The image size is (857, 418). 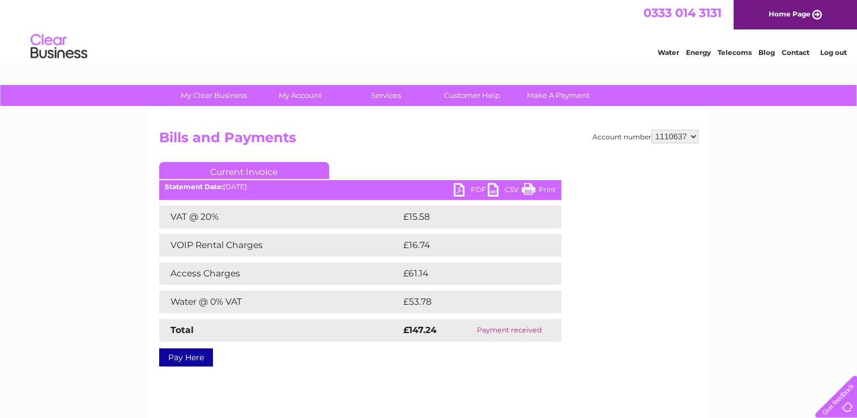 What do you see at coordinates (186, 357) in the screenshot?
I see `a: Pay Here` at bounding box center [186, 357].